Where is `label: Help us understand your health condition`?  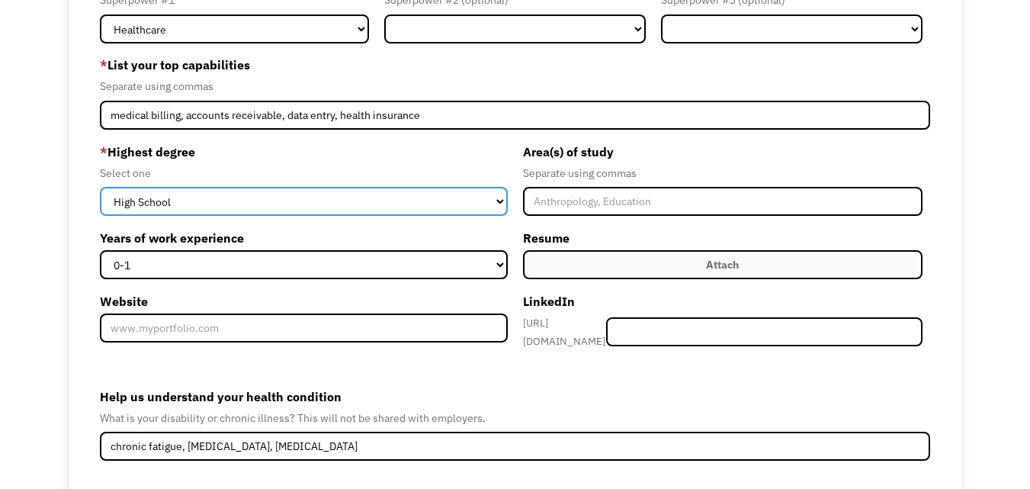 label: Help us understand your health condition is located at coordinates (515, 396).